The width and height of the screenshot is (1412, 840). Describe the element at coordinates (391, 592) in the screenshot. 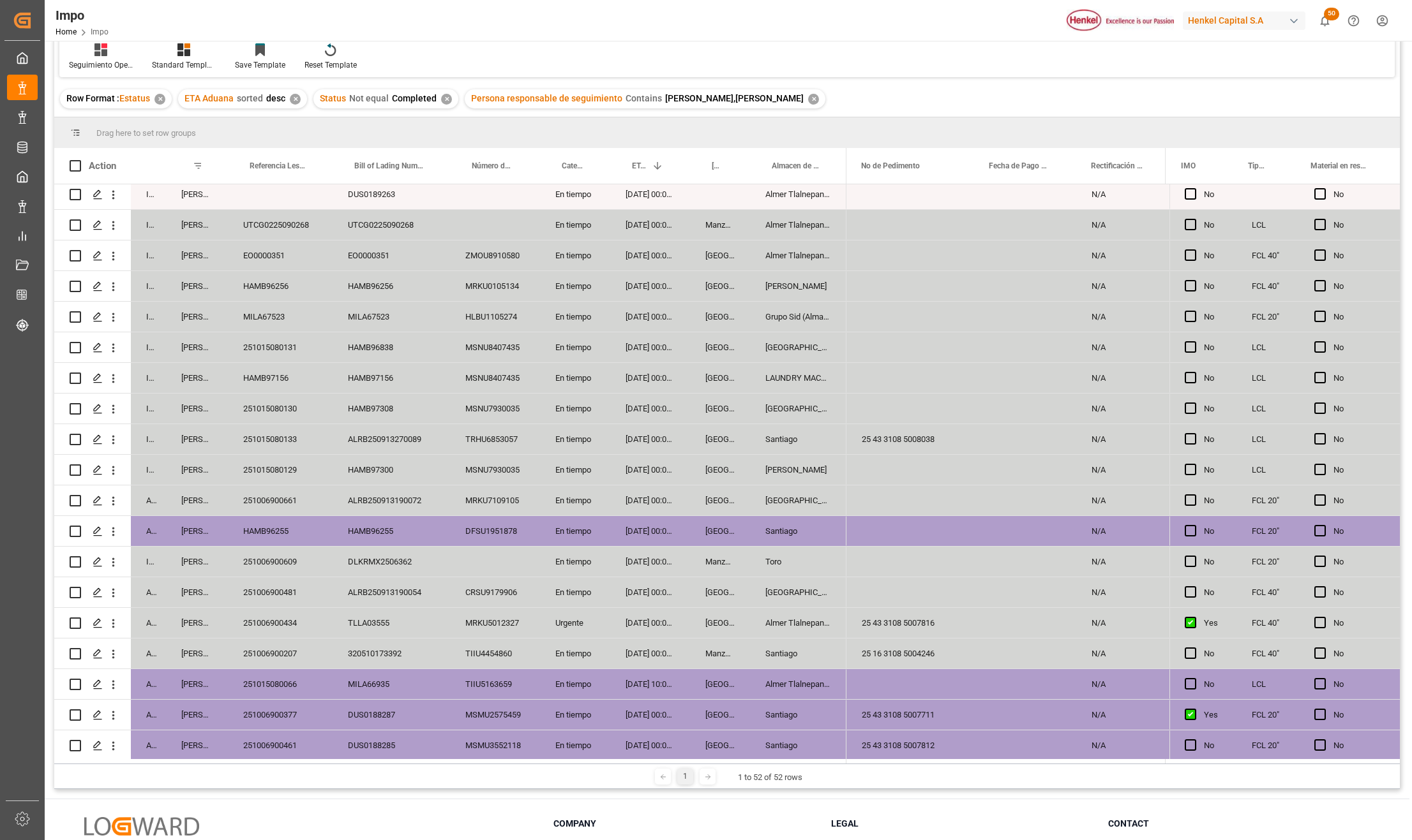

I see `div: ALRB250913190054` at that location.